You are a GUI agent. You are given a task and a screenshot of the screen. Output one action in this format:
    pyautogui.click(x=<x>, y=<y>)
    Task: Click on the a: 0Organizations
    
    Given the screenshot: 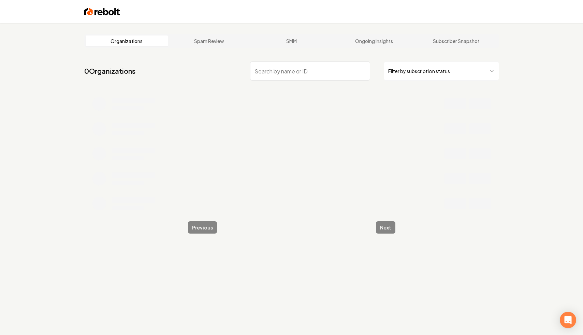 What is the action you would take?
    pyautogui.click(x=110, y=71)
    